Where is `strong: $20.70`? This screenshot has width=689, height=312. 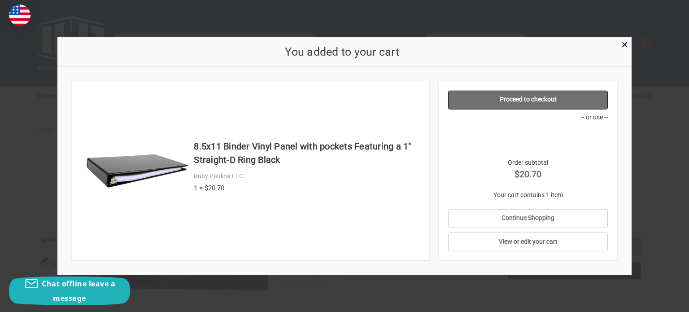
strong: $20.70 is located at coordinates (528, 174).